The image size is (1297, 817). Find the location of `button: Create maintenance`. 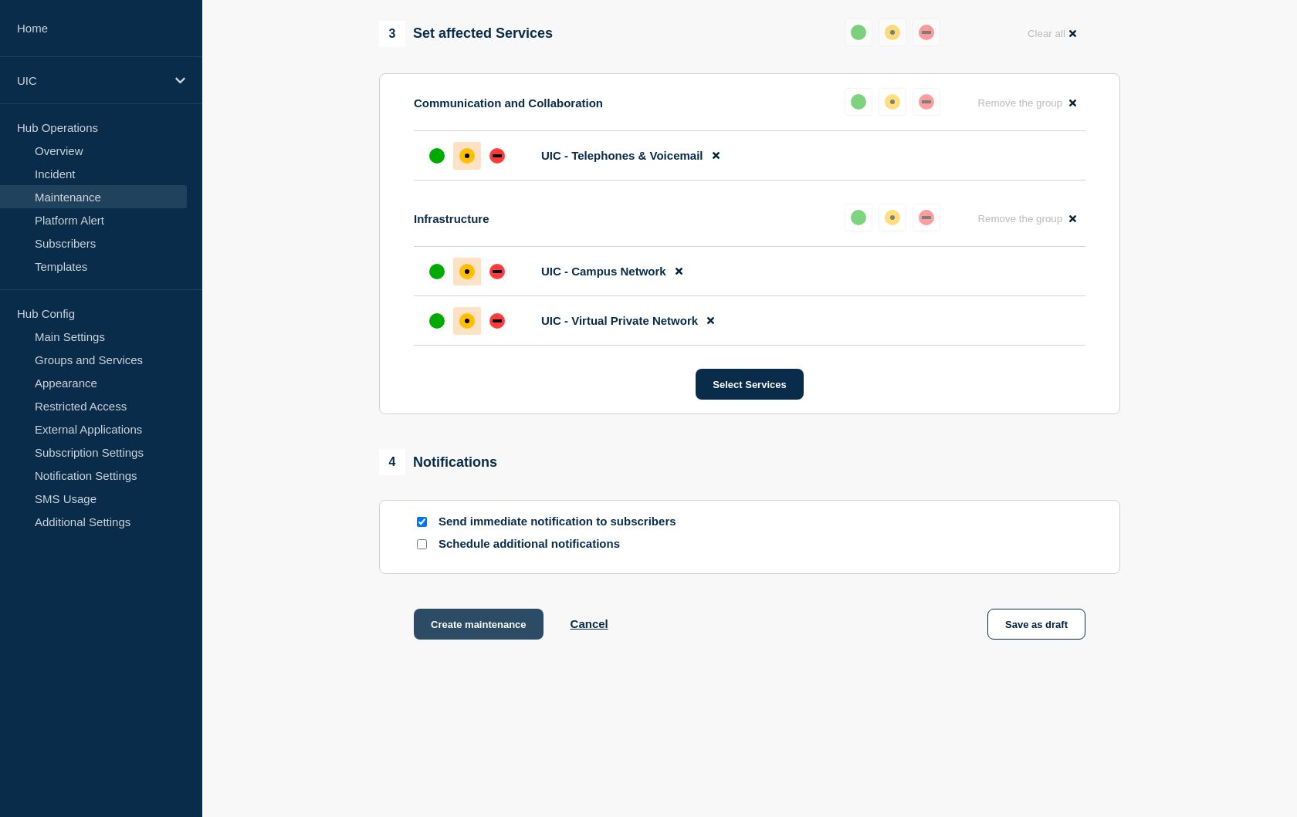

button: Create maintenance is located at coordinates (478, 624).